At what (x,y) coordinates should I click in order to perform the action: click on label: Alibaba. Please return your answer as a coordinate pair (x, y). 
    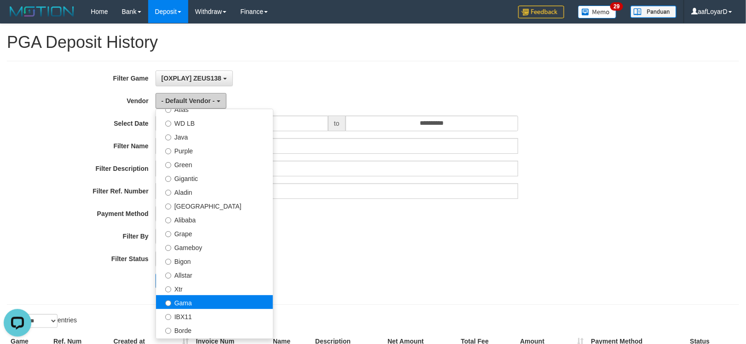
    Looking at the image, I should click on (215, 219).